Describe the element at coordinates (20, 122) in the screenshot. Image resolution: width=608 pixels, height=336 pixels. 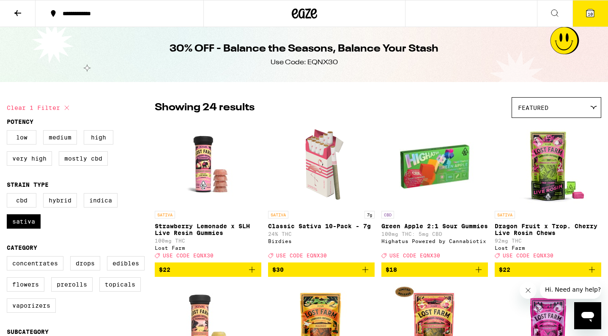
I see `legend: Potency` at that location.